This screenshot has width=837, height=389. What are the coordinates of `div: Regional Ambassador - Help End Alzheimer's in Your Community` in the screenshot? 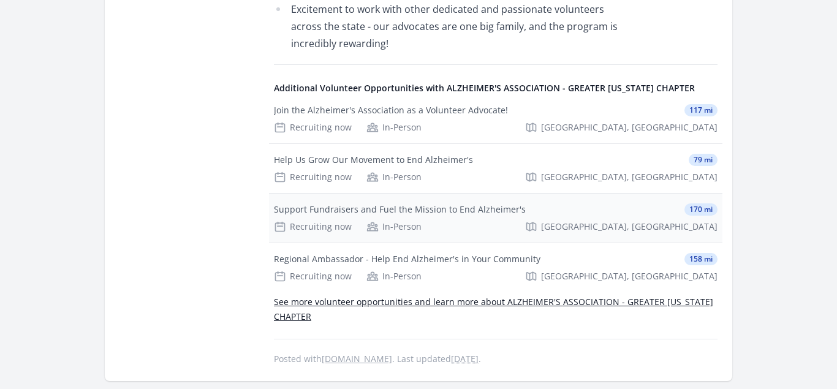 It's located at (407, 259).